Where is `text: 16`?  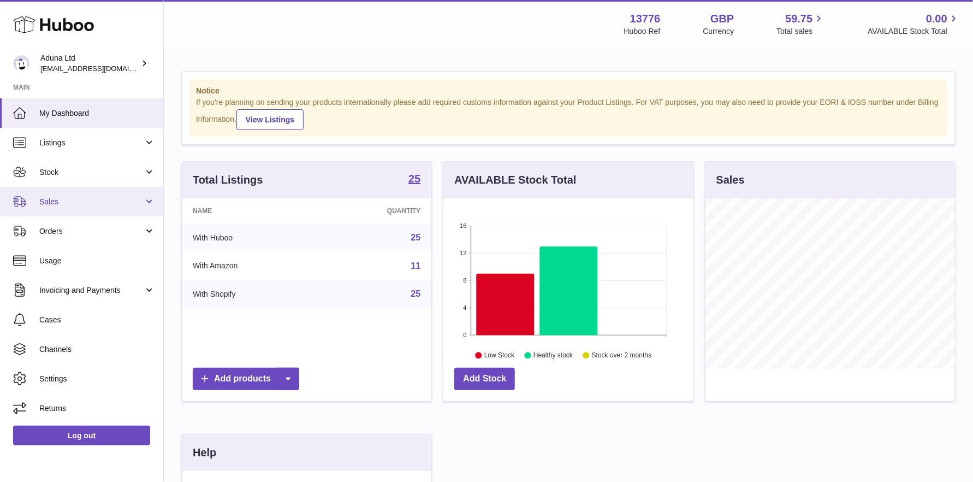
text: 16 is located at coordinates (464, 225).